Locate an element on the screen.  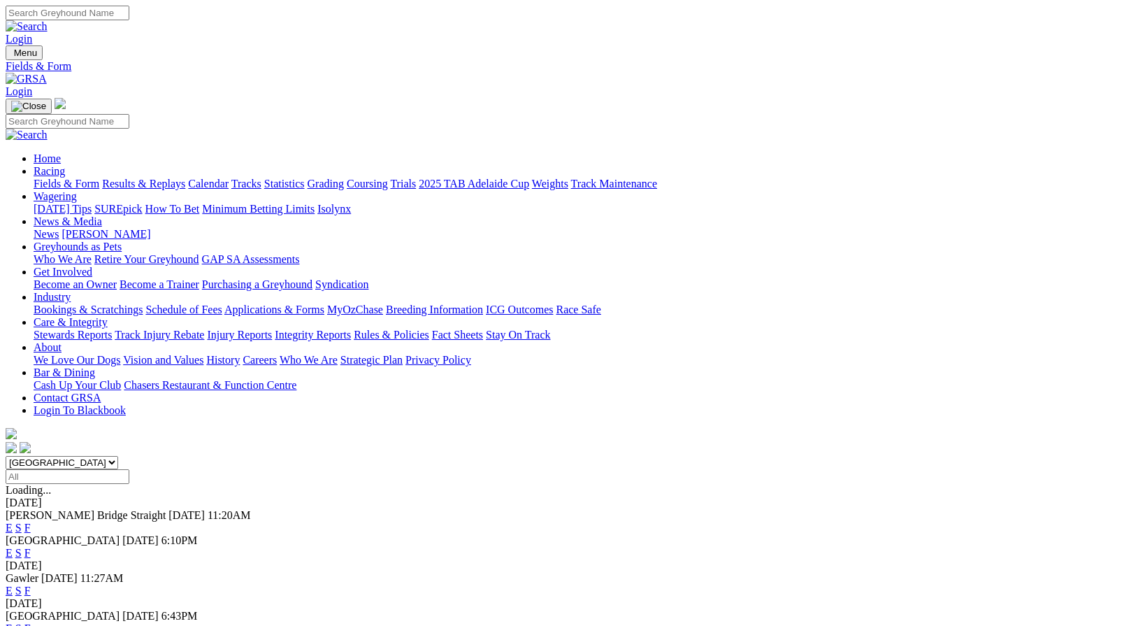
a: Tracks is located at coordinates (246, 183).